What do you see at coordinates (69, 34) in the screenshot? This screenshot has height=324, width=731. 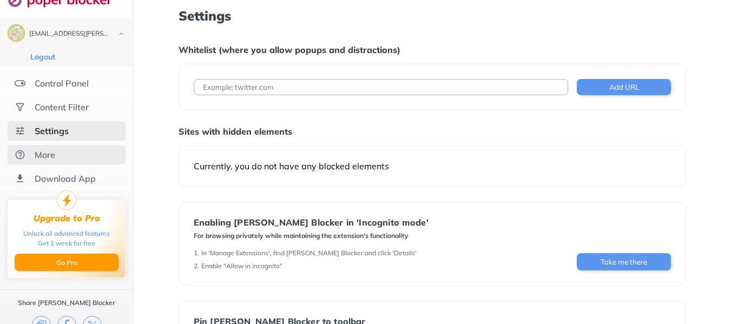 I see `div: kailey.asman@gmail.com` at bounding box center [69, 34].